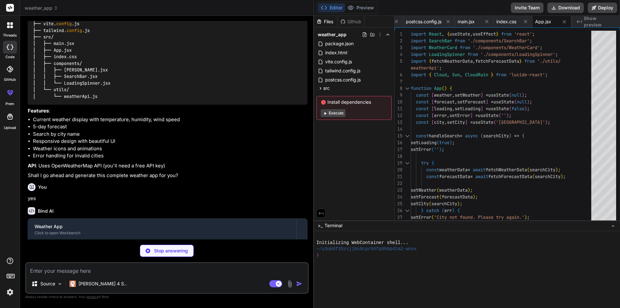 The height and width of the screenshot is (308, 620). What do you see at coordinates (171, 250) in the screenshot?
I see `p: Stop answering` at bounding box center [171, 250].